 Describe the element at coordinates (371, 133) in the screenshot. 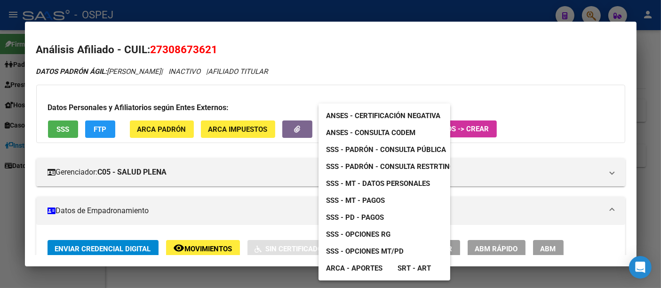

I see `a: ANSES - Consulta CODEM` at that location.